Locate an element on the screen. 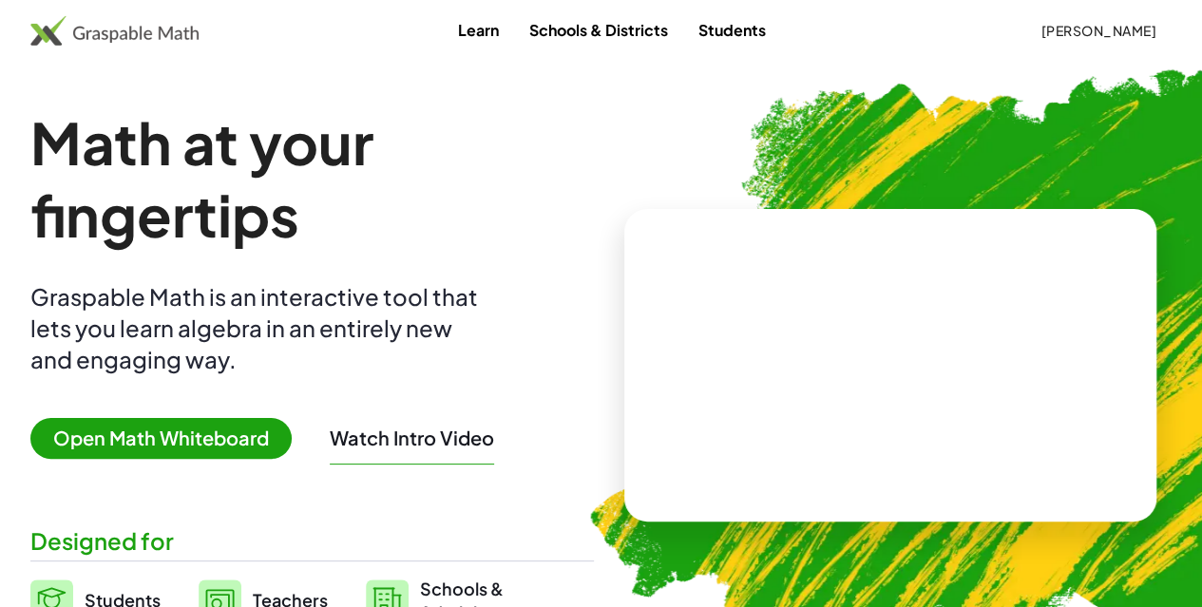  a: Schools & Districts is located at coordinates (599, 29).